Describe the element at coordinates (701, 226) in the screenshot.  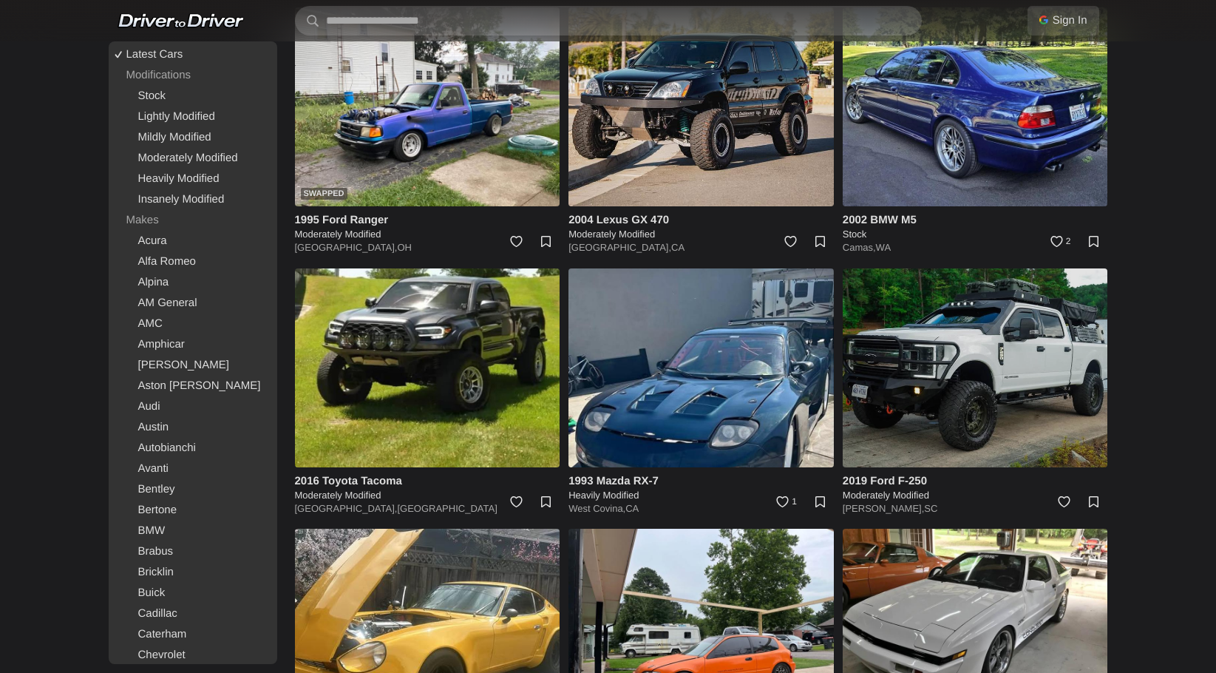
I see `a: 2004 Lexus GX 470 Moderately Modified` at that location.